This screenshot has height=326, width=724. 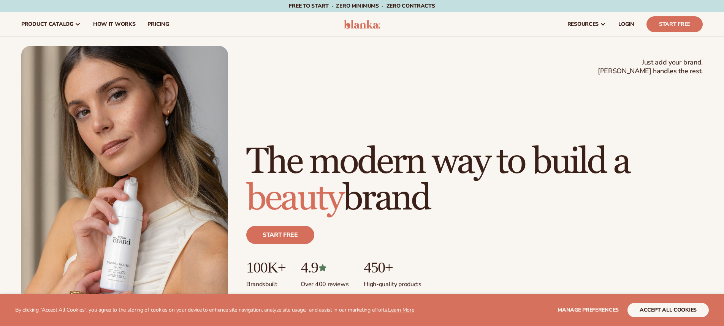 What do you see at coordinates (474, 180) in the screenshot?
I see `h1: The modern way to build a brand` at bounding box center [474, 180].